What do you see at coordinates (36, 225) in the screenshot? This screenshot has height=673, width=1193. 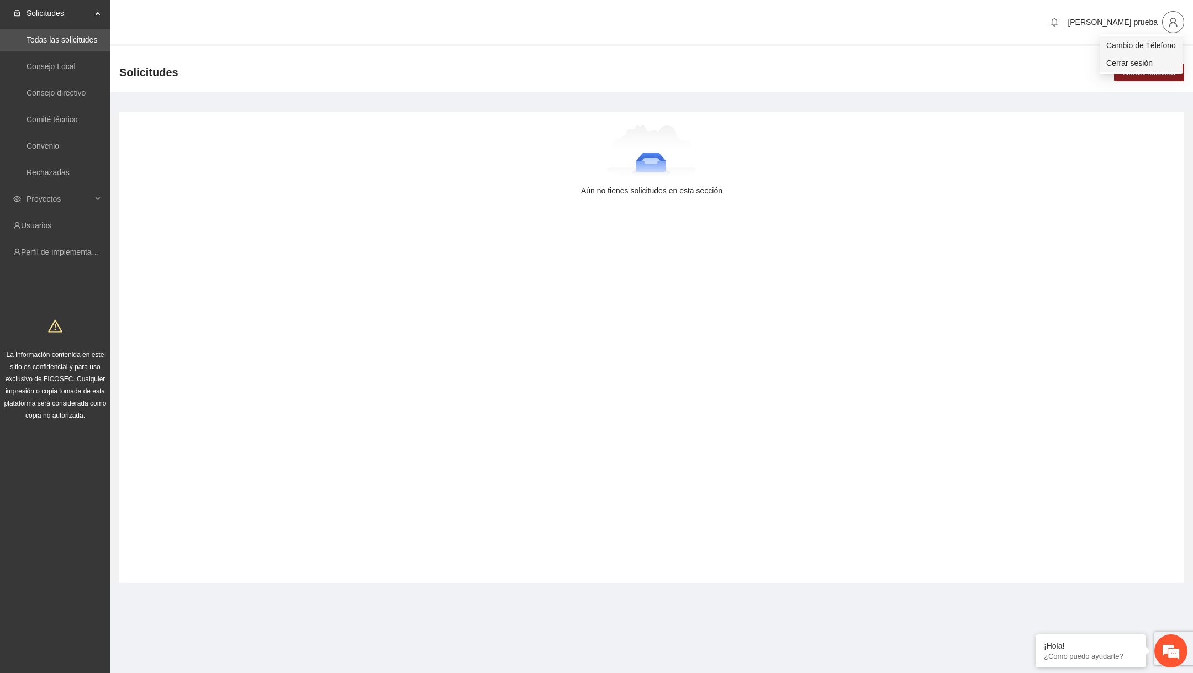 I see `a: Usuarios` at bounding box center [36, 225].